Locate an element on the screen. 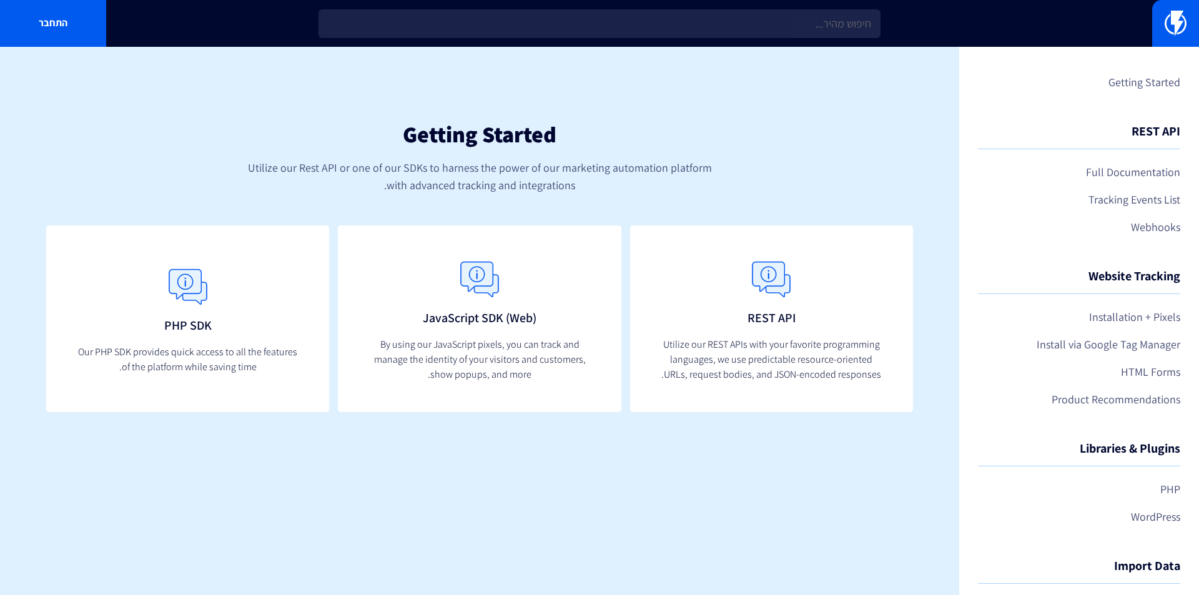 The image size is (1199, 595). p: Utilize our Rest API or one of our SDKs to harness the power of our marketing automation platform... is located at coordinates (480, 177).